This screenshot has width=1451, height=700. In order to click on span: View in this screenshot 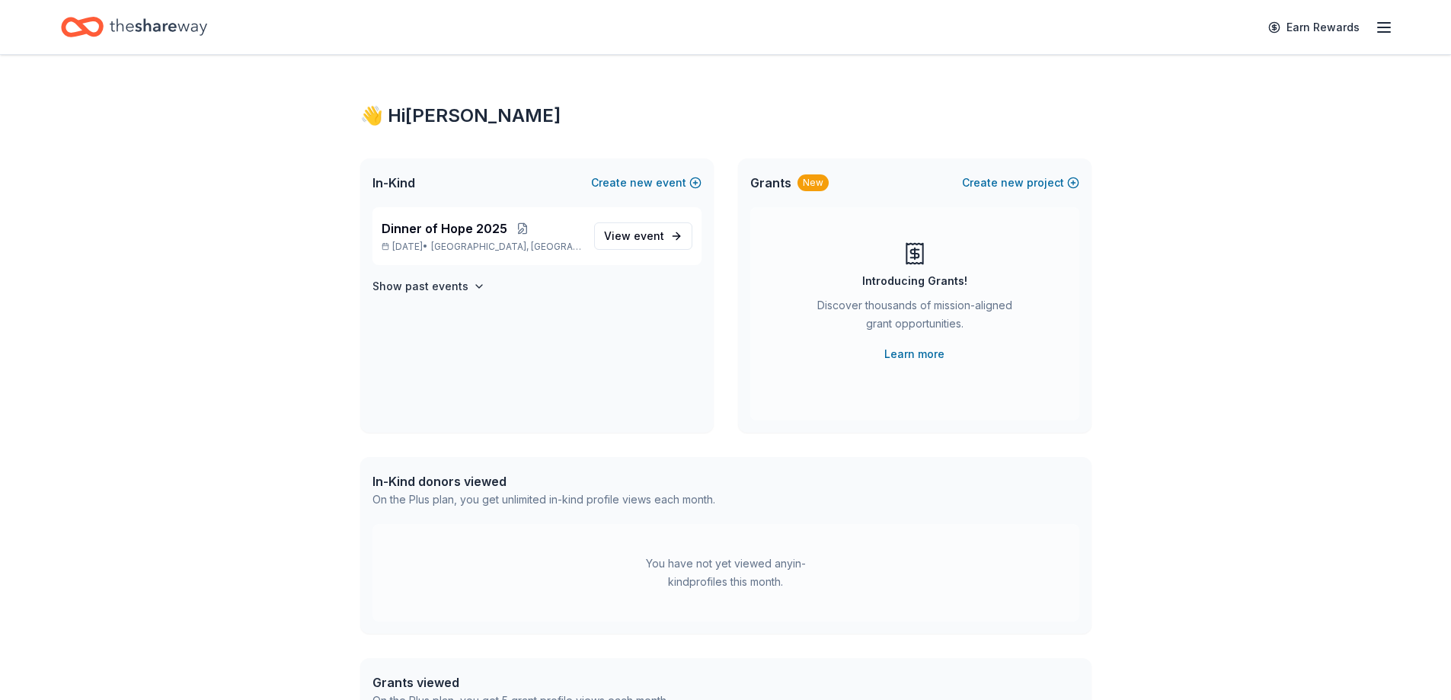, I will do `click(634, 236)`.